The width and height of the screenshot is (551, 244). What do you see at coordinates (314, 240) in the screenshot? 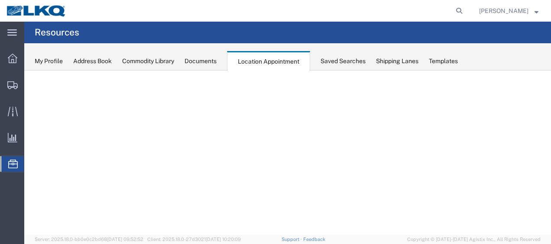
I see `a: Feedback` at bounding box center [314, 240].